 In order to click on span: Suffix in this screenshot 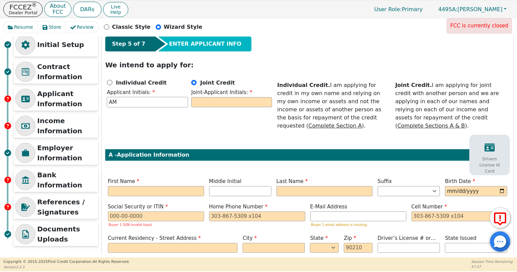, I will do `click(384, 181)`.